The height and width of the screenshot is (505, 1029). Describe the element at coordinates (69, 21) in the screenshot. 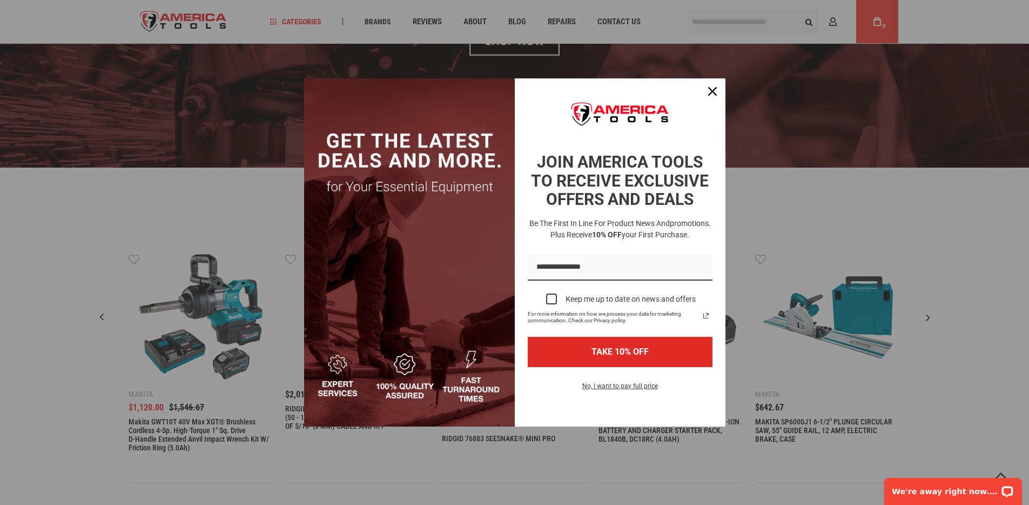

I see `p: We're away right now. Please check back later!` at that location.